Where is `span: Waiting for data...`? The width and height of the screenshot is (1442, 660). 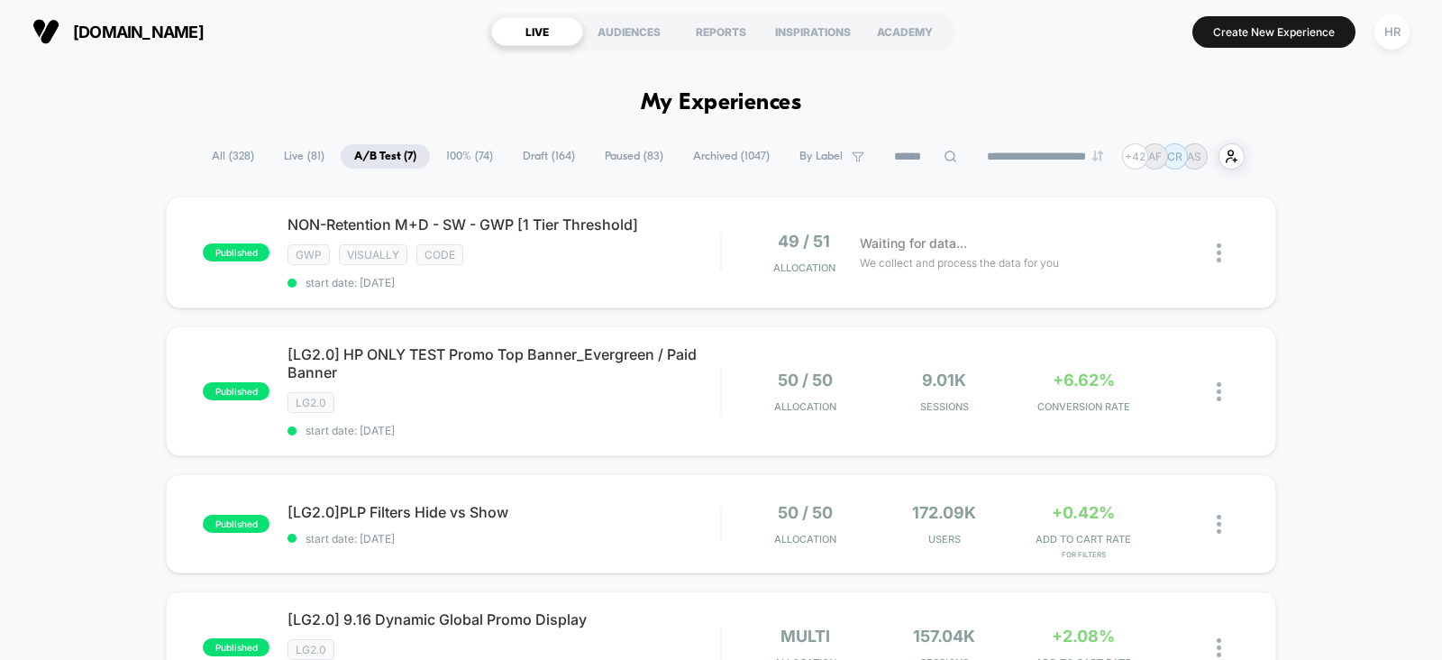
span: Waiting for data... is located at coordinates (913, 243).